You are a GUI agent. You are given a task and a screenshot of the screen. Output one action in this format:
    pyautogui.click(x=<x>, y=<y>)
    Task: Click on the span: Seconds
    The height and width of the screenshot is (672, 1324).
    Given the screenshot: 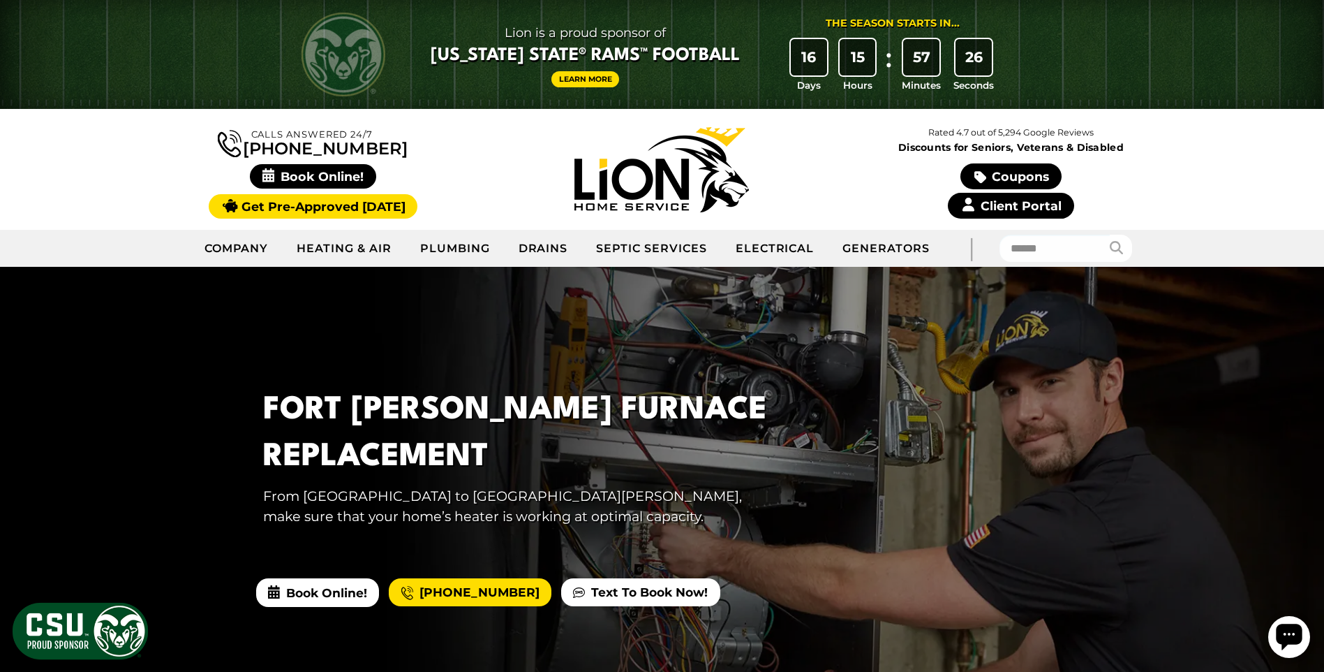 What is the action you would take?
    pyautogui.click(x=974, y=85)
    